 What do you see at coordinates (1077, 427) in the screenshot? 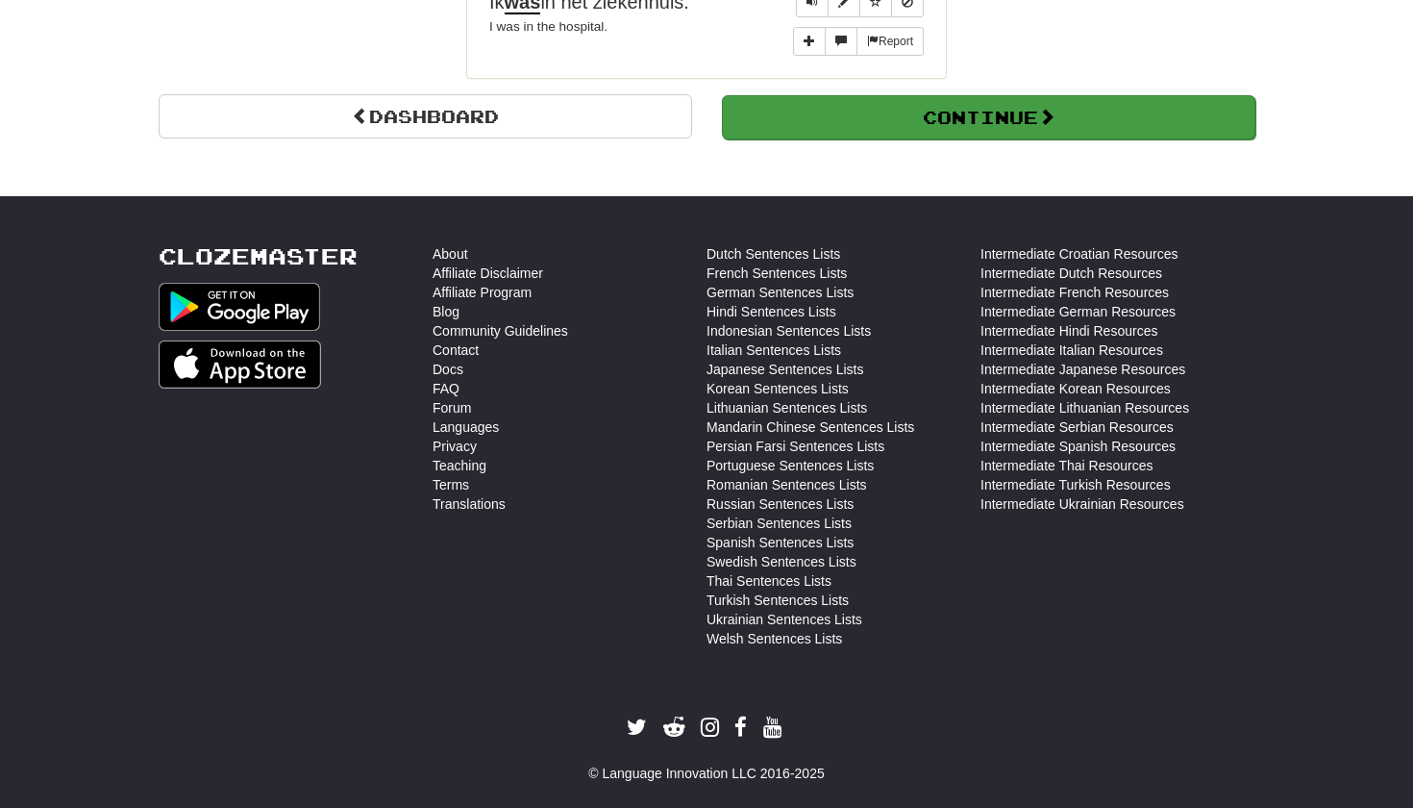
I see `a: Intermediate Serbian Resources` at bounding box center [1077, 427].